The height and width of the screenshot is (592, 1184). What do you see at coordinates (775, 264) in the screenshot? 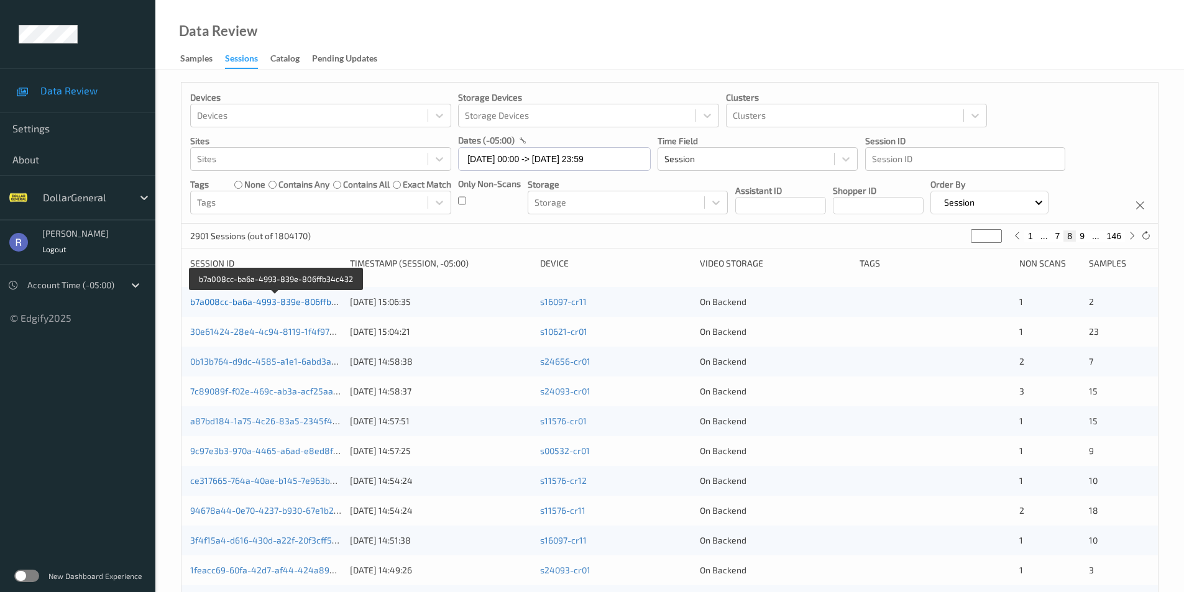
I see `div: Video Storage` at bounding box center [775, 264].